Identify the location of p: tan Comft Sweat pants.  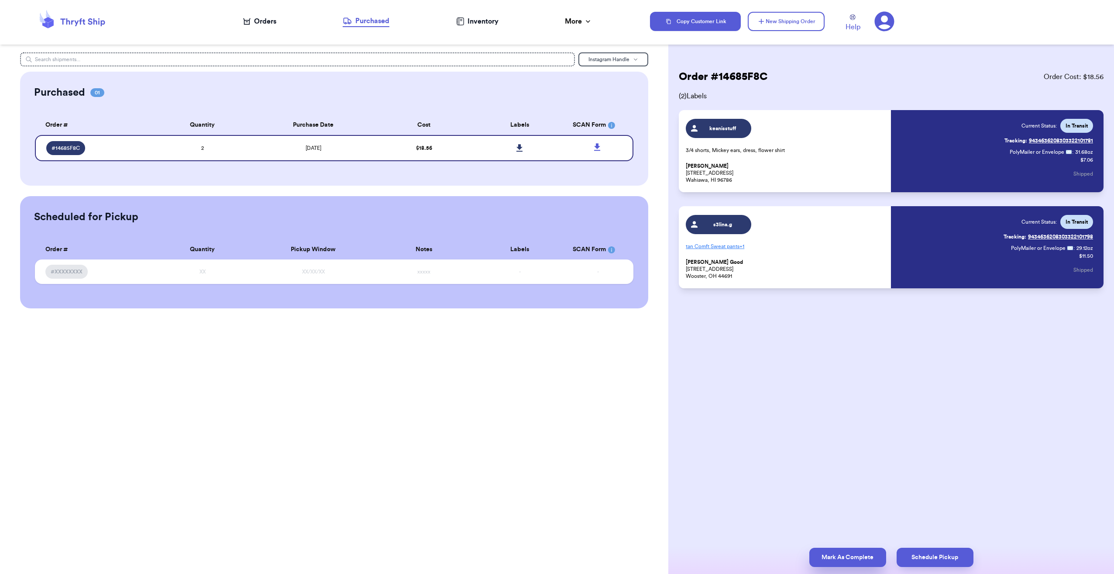
(786, 246).